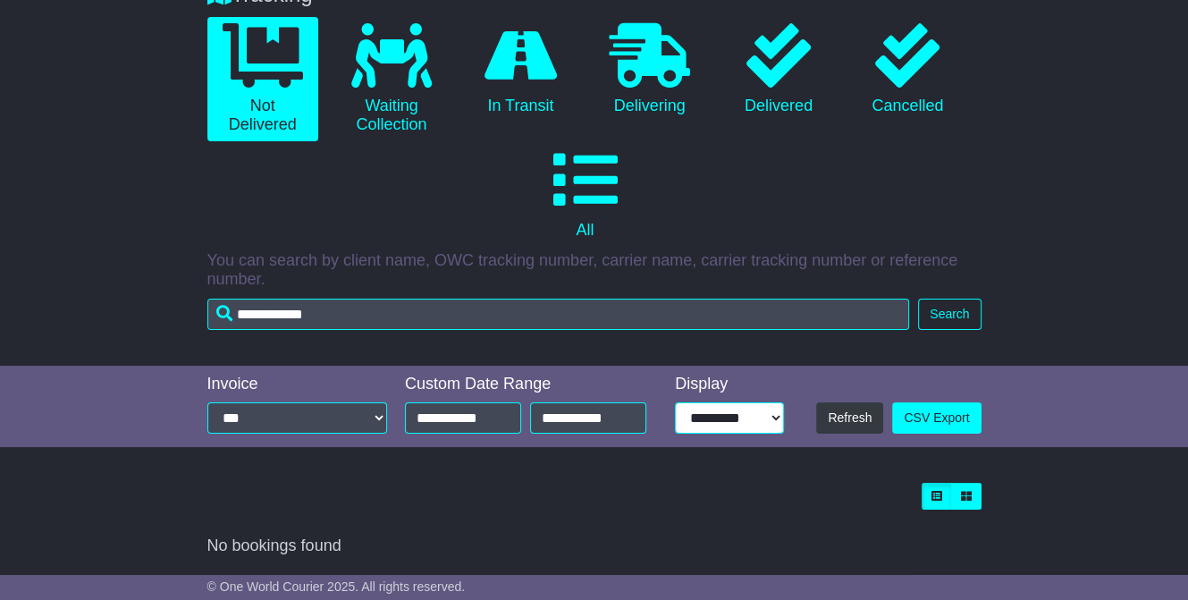 The width and height of the screenshot is (1188, 600). What do you see at coordinates (595, 270) in the screenshot?
I see `p: You can search by client name, OWC tracking number, carrier name, carrier tracking number or refe...` at bounding box center [595, 270].